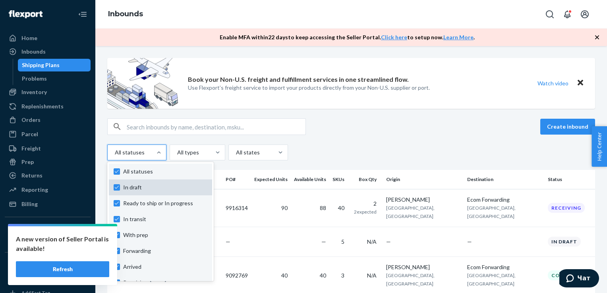 Image resolution: width=607 pixels, height=293 pixels. I want to click on th: Expected Units, so click(271, 180).